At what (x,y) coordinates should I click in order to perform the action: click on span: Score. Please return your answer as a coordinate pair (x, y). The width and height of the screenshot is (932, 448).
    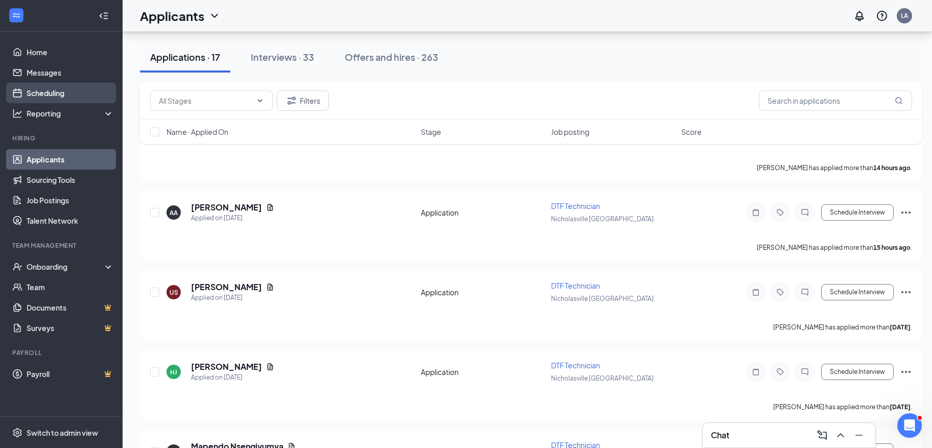
    Looking at the image, I should click on (692, 132).